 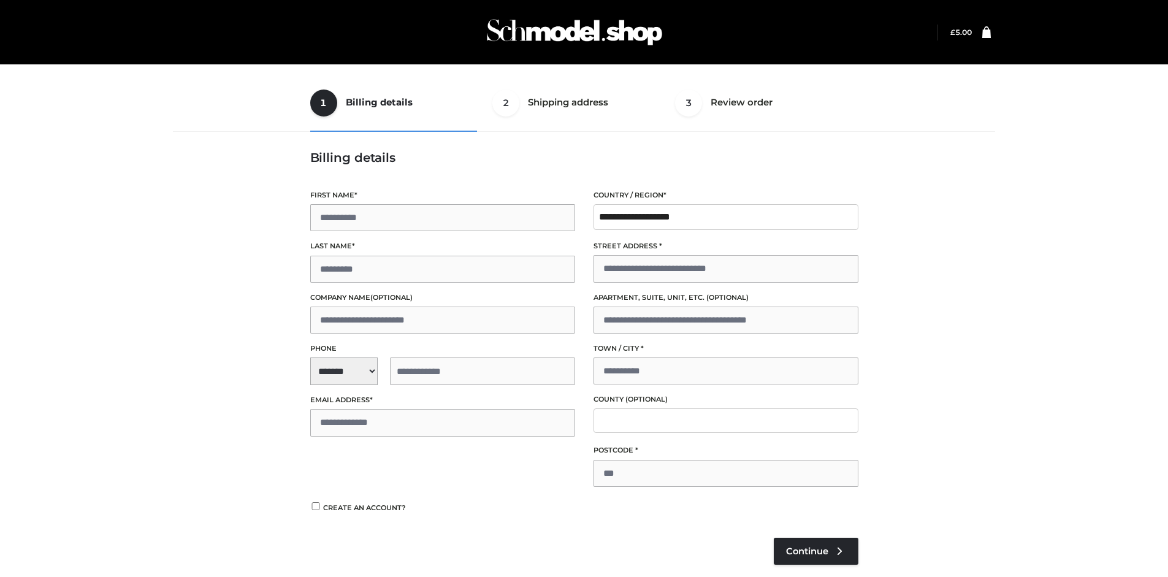 What do you see at coordinates (726, 246) in the screenshot?
I see `label: Street address` at bounding box center [726, 246].